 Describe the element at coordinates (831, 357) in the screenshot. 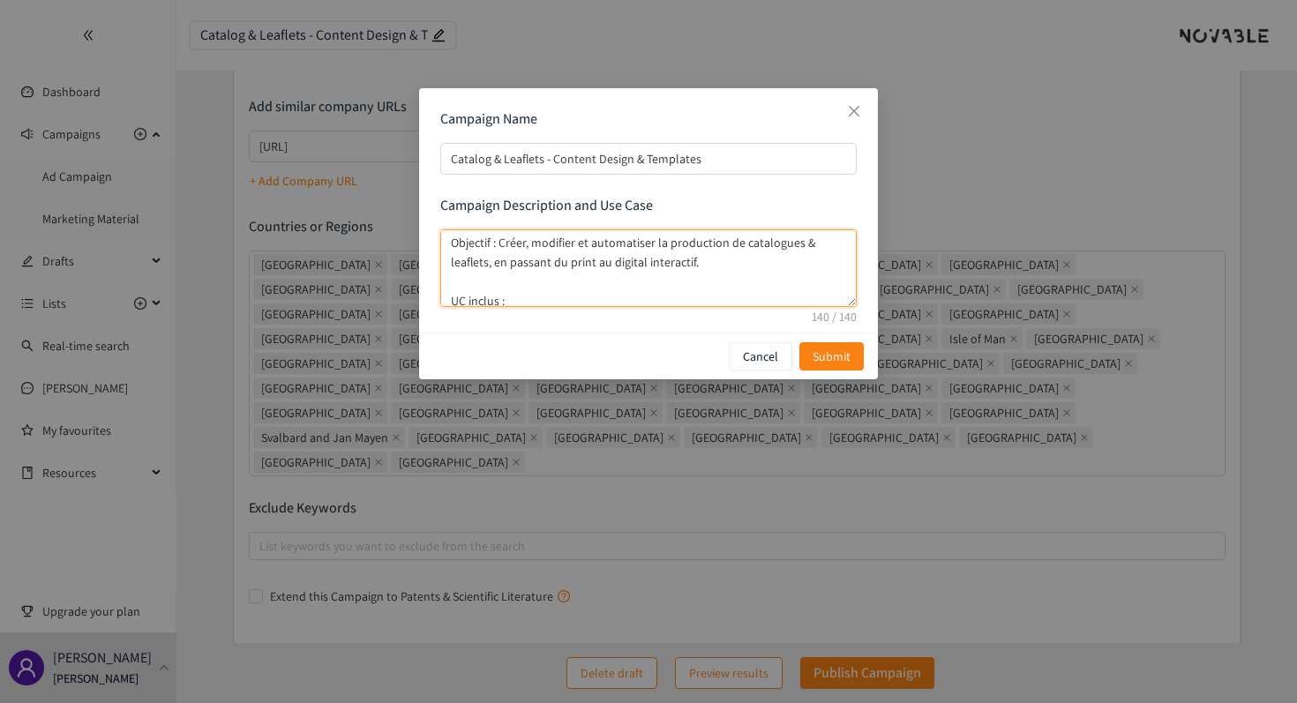

I see `span: Submit` at that location.